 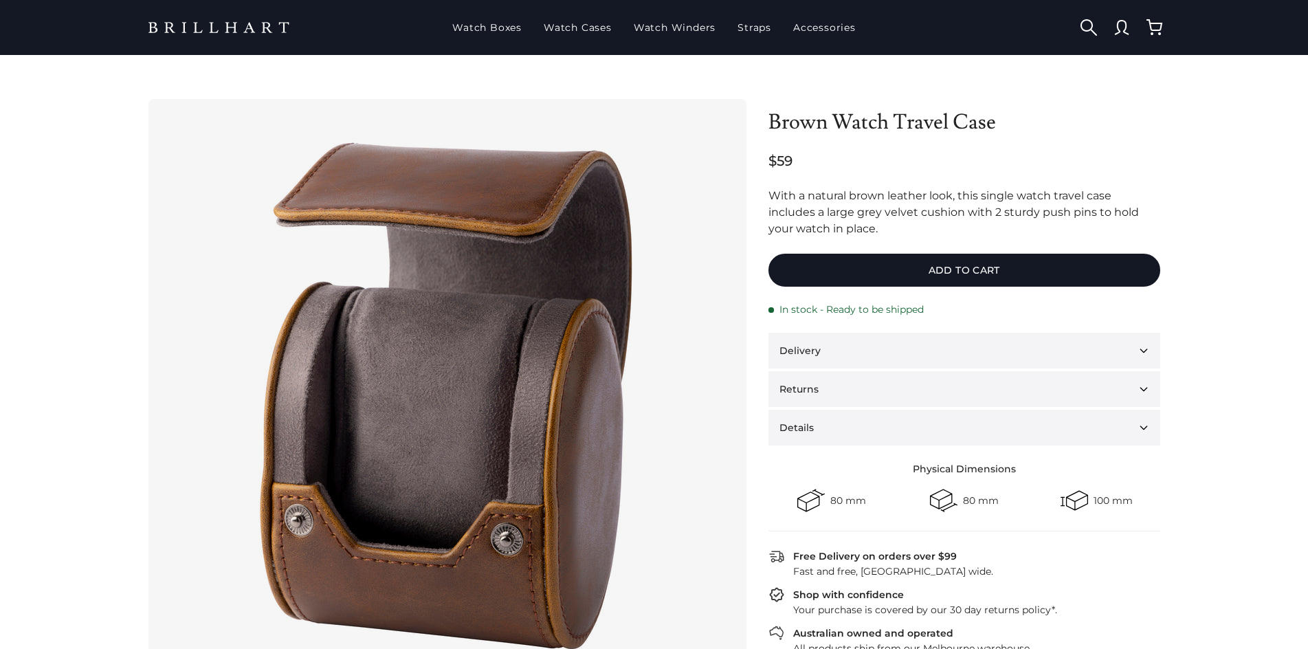 I want to click on a: Watch Boxes, so click(x=487, y=27).